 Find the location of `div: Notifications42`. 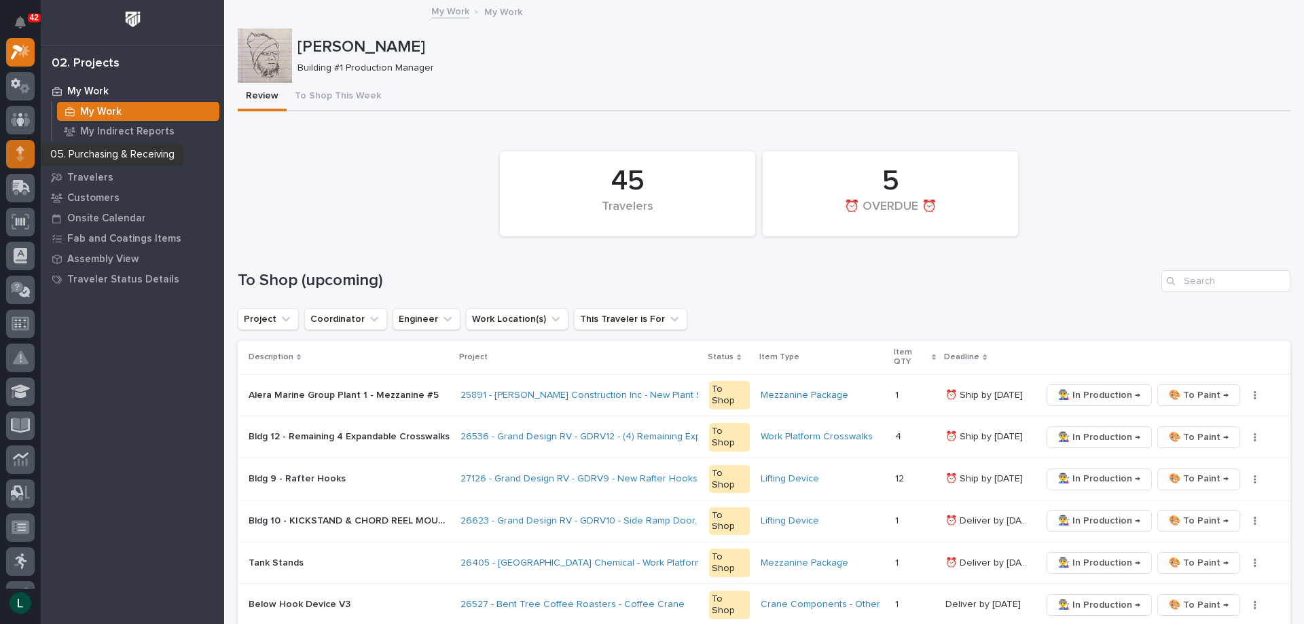

div: Notifications42 is located at coordinates (26, 27).